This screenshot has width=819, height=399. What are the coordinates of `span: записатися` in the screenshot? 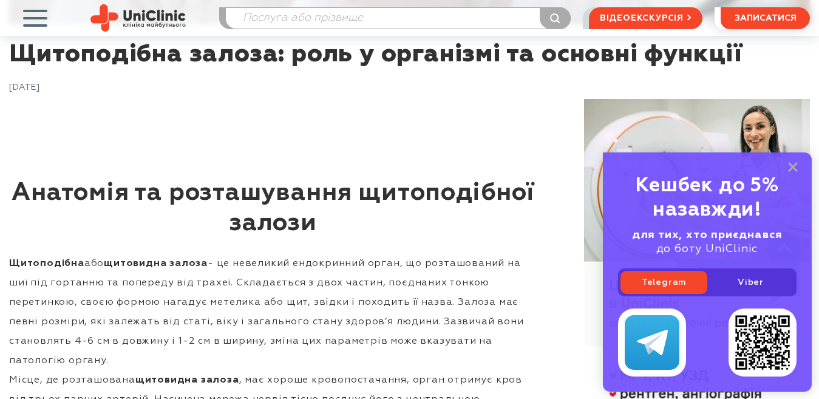 It's located at (765, 18).